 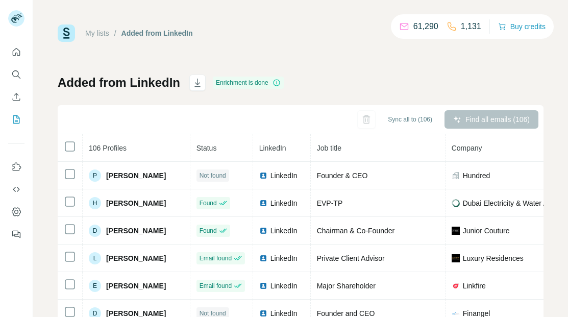 I want to click on span: 106 Profiles, so click(x=108, y=148).